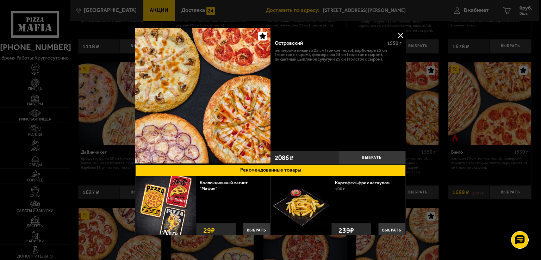  Describe the element at coordinates (346, 230) in the screenshot. I see `strong: 239 ₽` at that location.